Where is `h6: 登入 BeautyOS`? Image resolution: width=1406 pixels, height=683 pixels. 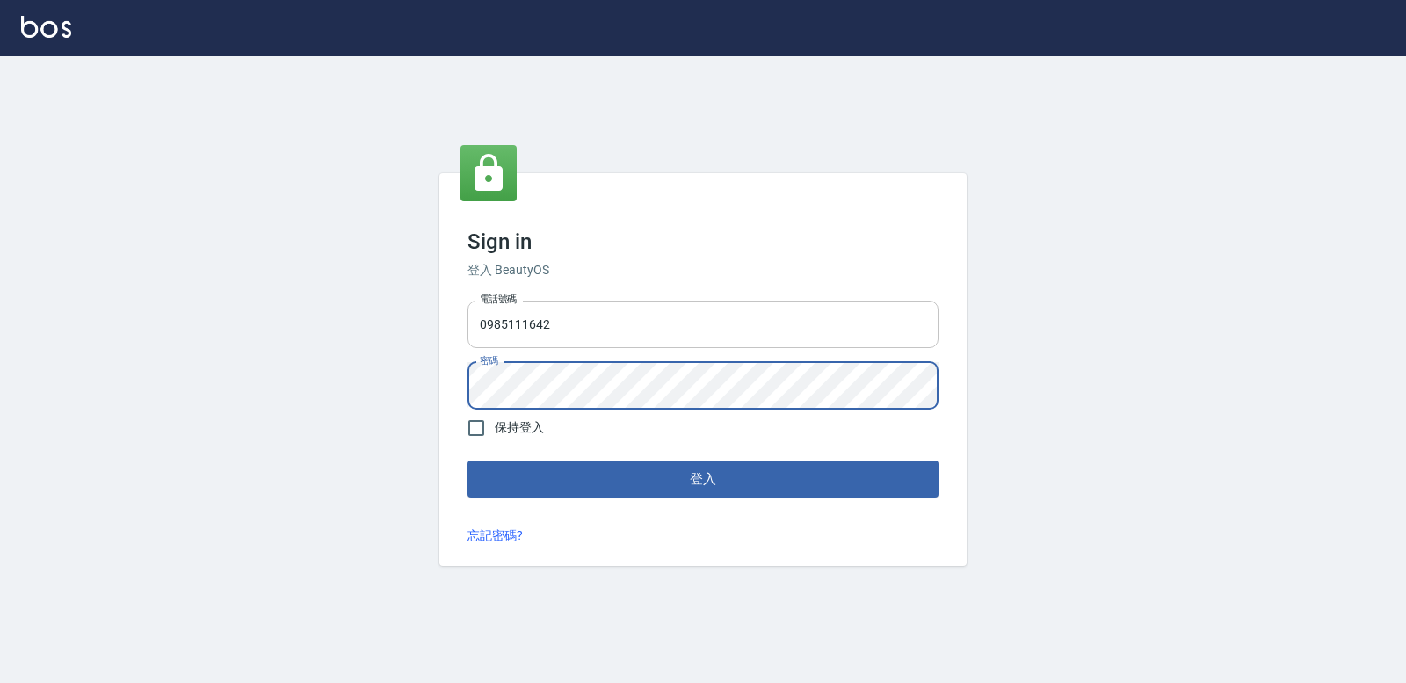
h6: 登入 BeautyOS is located at coordinates (703, 270).